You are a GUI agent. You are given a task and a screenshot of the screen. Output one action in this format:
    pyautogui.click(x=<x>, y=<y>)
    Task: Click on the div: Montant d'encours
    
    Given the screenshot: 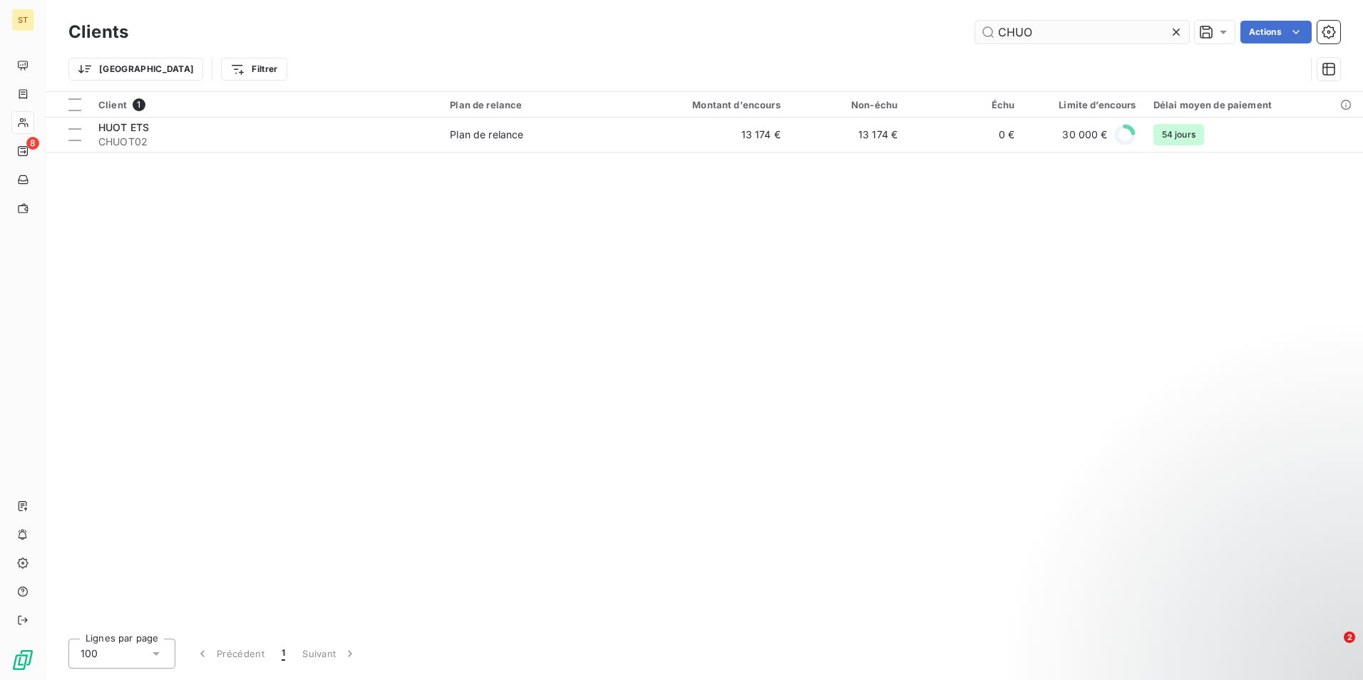 What is the action you would take?
    pyautogui.click(x=710, y=105)
    